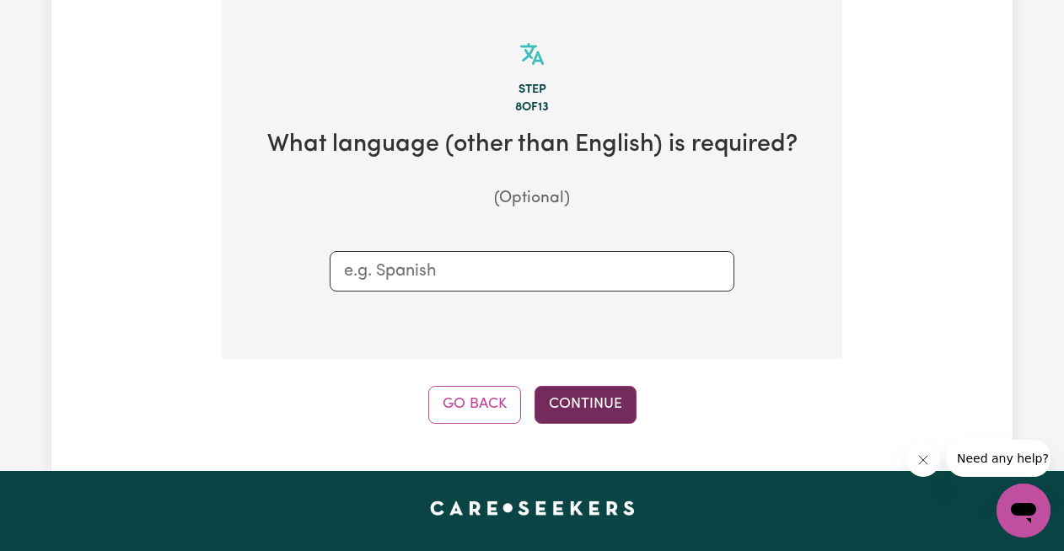 This screenshot has width=1064, height=551. Describe the element at coordinates (532, 508) in the screenshot. I see `a: Careseekers home page` at that location.